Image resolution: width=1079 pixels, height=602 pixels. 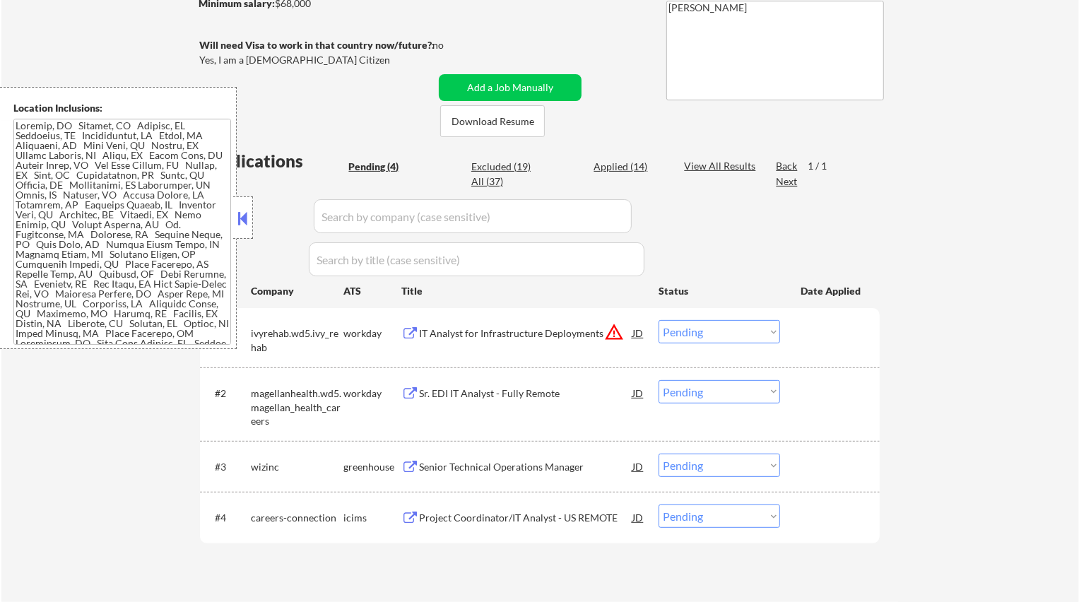 I want to click on div: #3, so click(x=228, y=467).